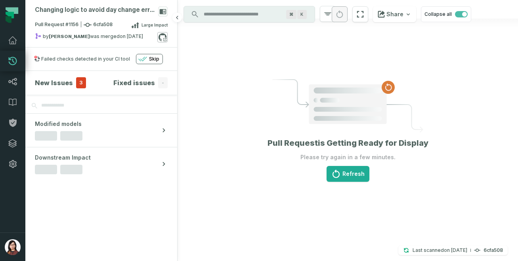 The image size is (518, 261). I want to click on button: Refresh, so click(348, 174).